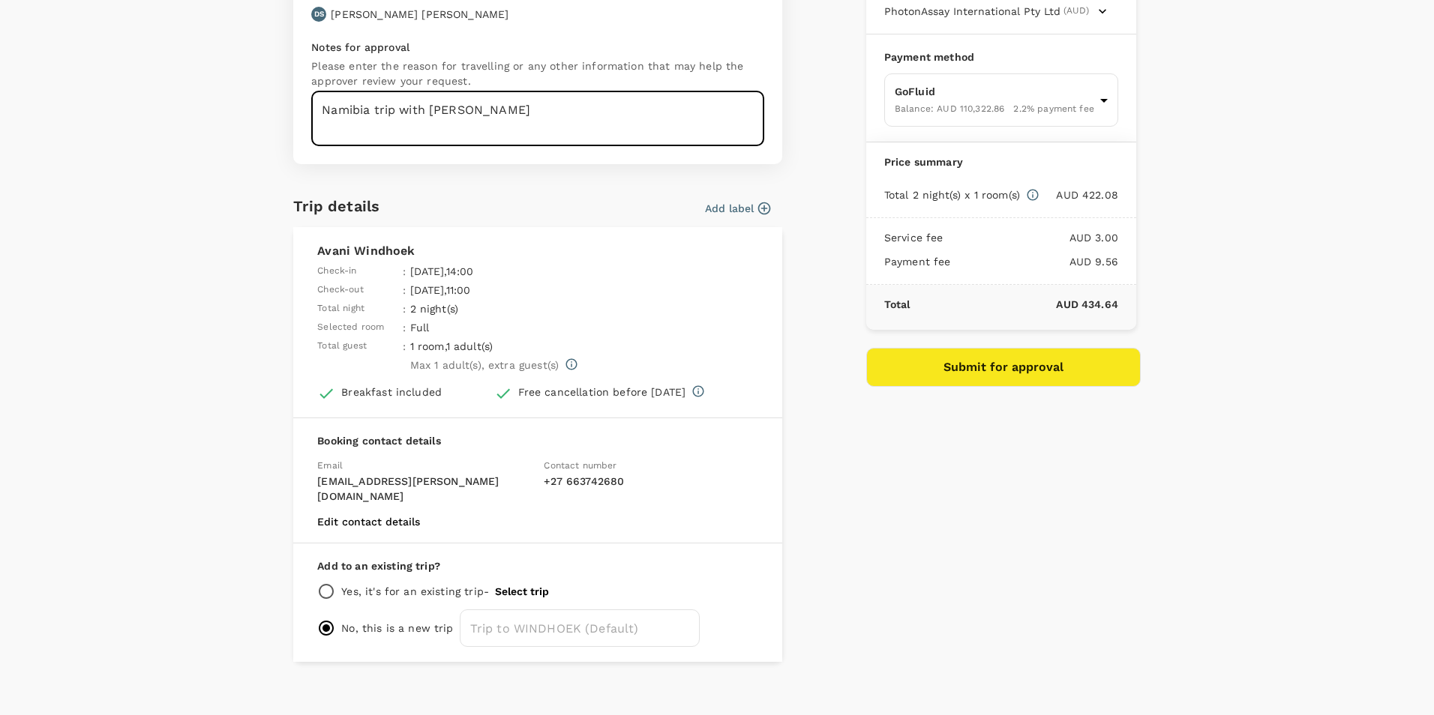 This screenshot has width=1434, height=715. I want to click on div: Breakfast included, so click(391, 392).